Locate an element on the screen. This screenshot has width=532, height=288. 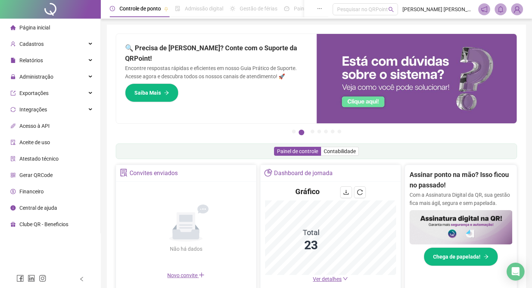
button: 3 is located at coordinates (312, 132).